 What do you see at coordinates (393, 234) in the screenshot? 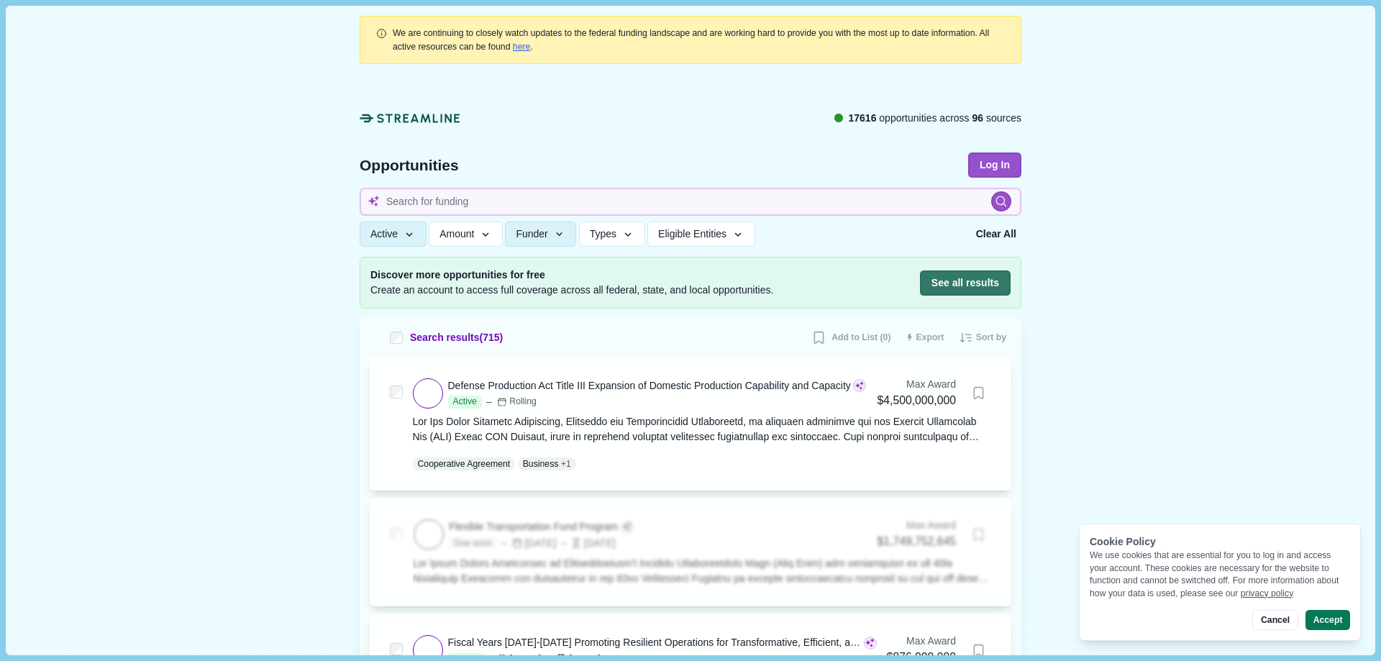
I see `button: Active` at bounding box center [393, 234].